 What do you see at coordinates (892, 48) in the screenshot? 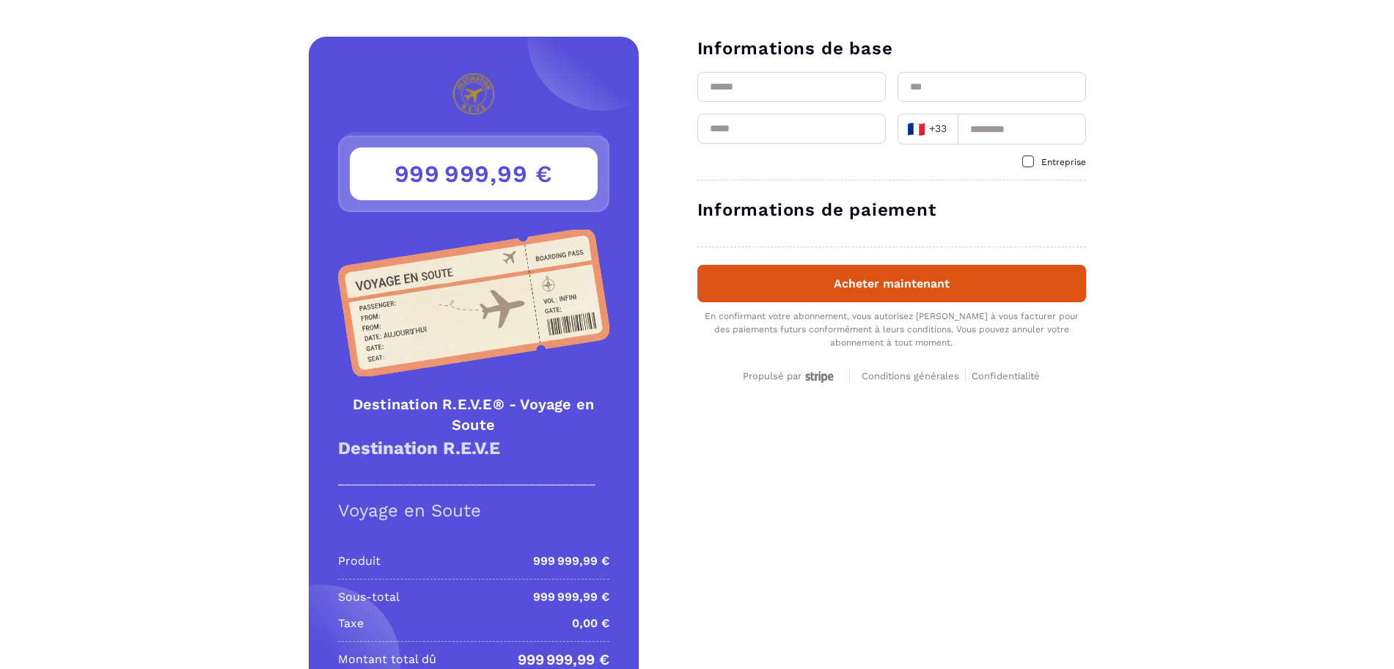
I see `h3: Informations de base` at bounding box center [892, 48].